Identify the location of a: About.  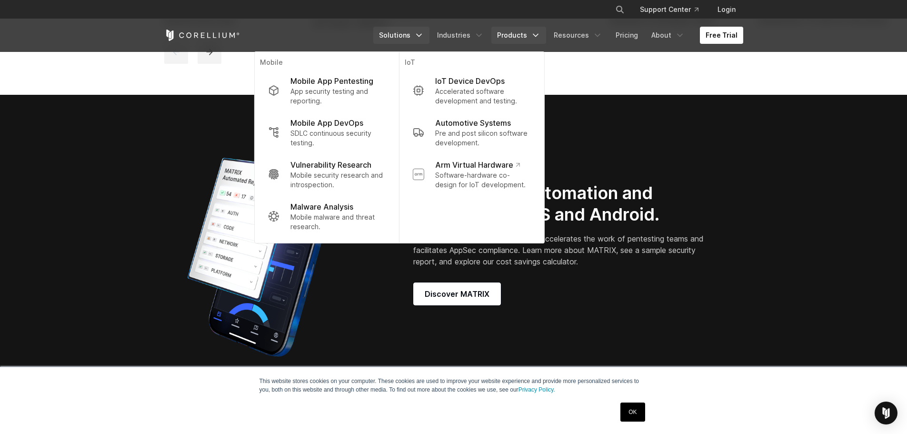
(668, 35).